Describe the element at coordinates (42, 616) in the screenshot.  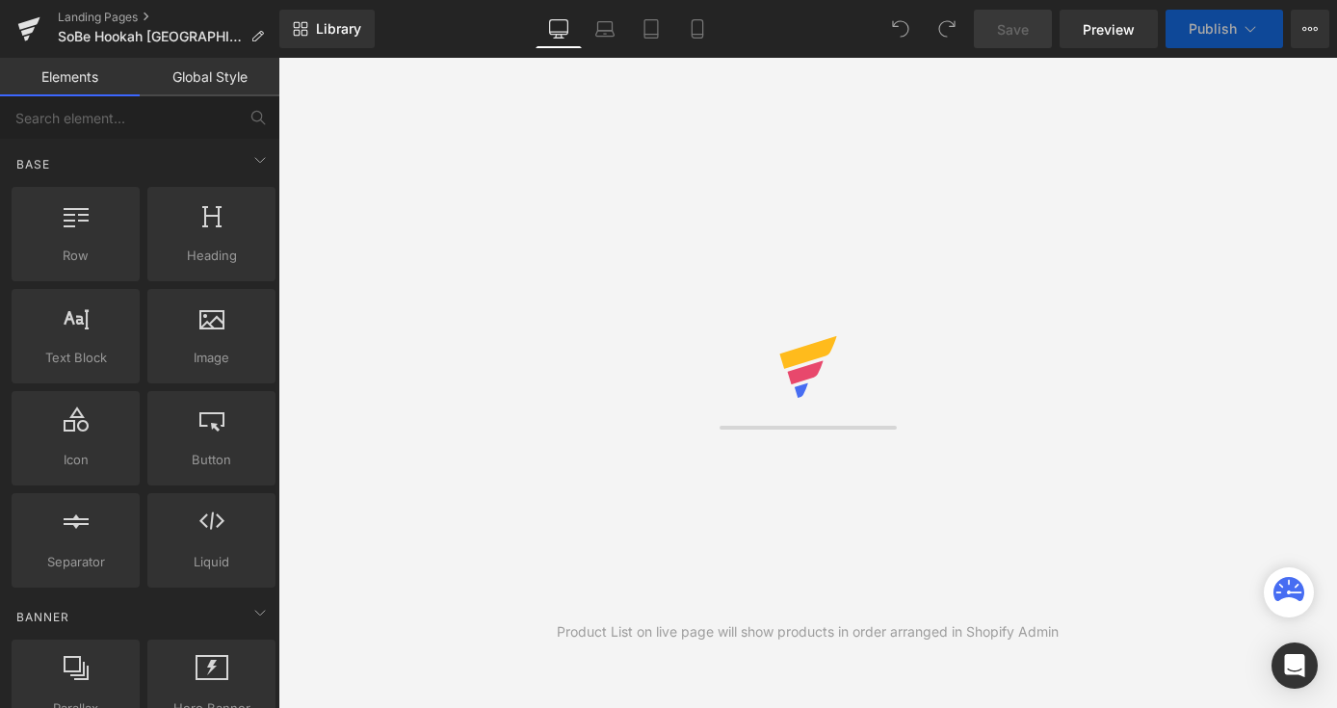
I see `span: Banner` at that location.